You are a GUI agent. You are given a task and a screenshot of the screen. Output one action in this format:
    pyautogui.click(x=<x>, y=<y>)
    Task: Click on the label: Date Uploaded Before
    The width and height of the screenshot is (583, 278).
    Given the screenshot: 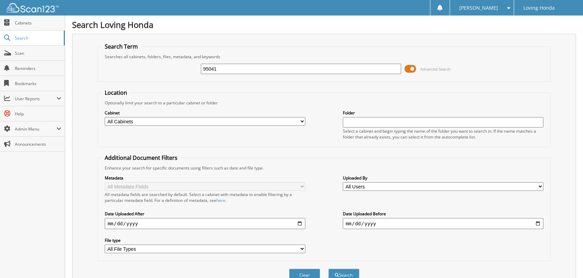 What is the action you would take?
    pyautogui.click(x=443, y=213)
    